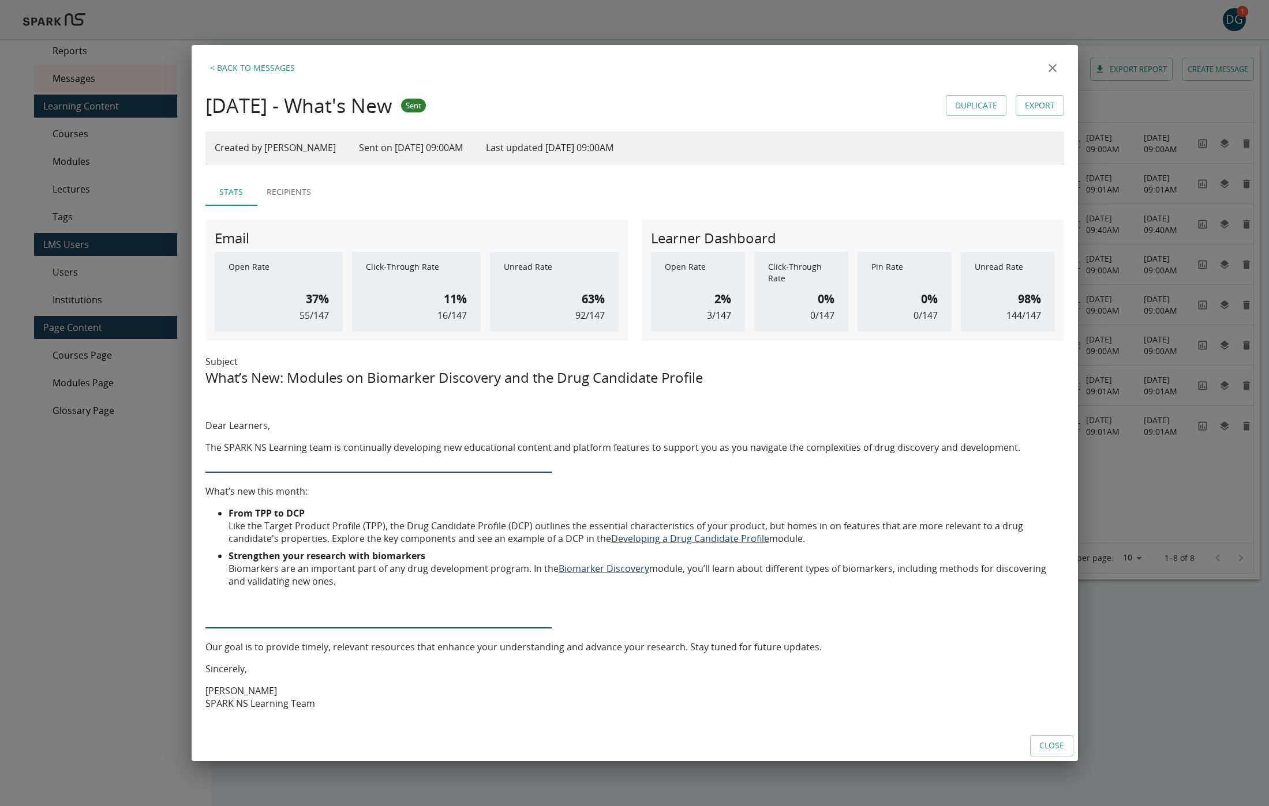 The image size is (1269, 806). I want to click on p: 3 / 147, so click(719, 316).